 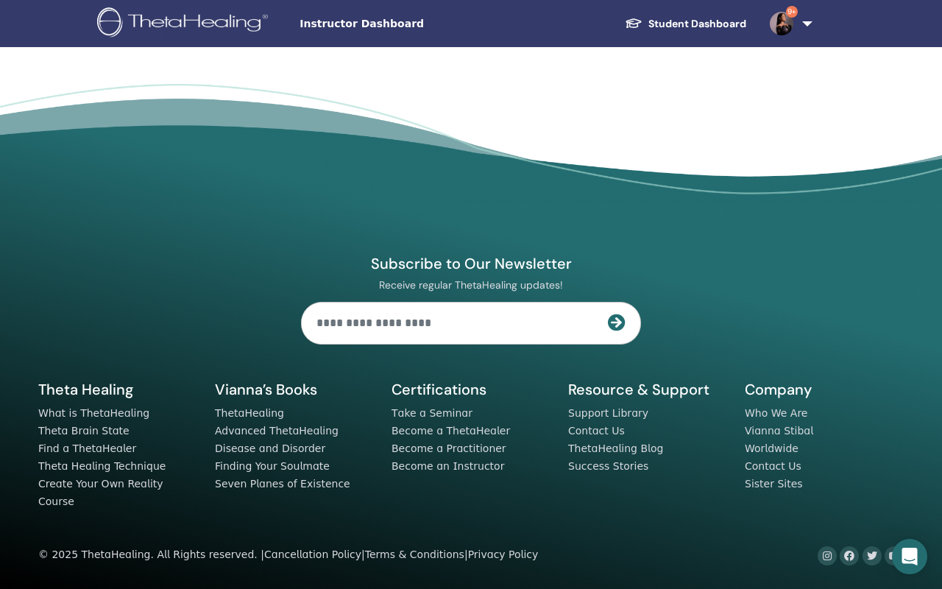 I want to click on a: Finding Your Soulmate, so click(x=272, y=466).